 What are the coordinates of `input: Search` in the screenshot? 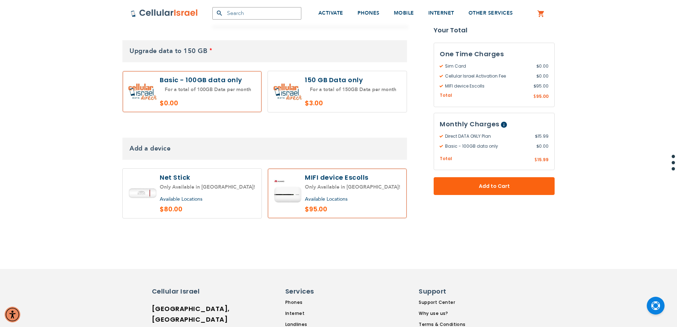 It's located at (257, 13).